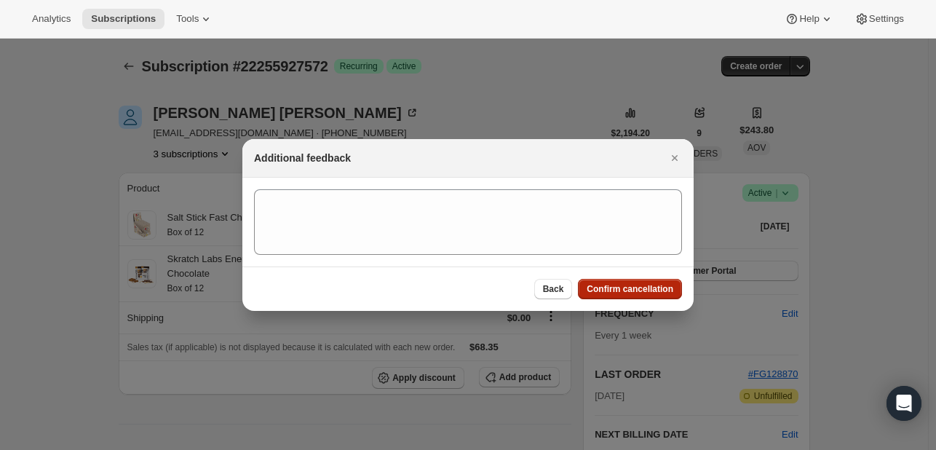 The width and height of the screenshot is (936, 450). What do you see at coordinates (809, 19) in the screenshot?
I see `button: Help` at bounding box center [809, 19].